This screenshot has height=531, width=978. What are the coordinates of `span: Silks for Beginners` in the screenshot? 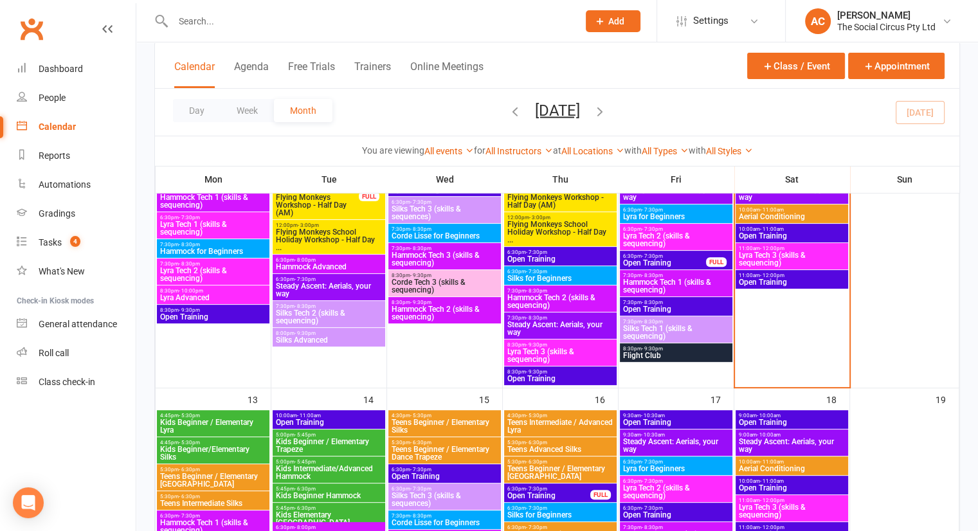 It's located at (560, 515).